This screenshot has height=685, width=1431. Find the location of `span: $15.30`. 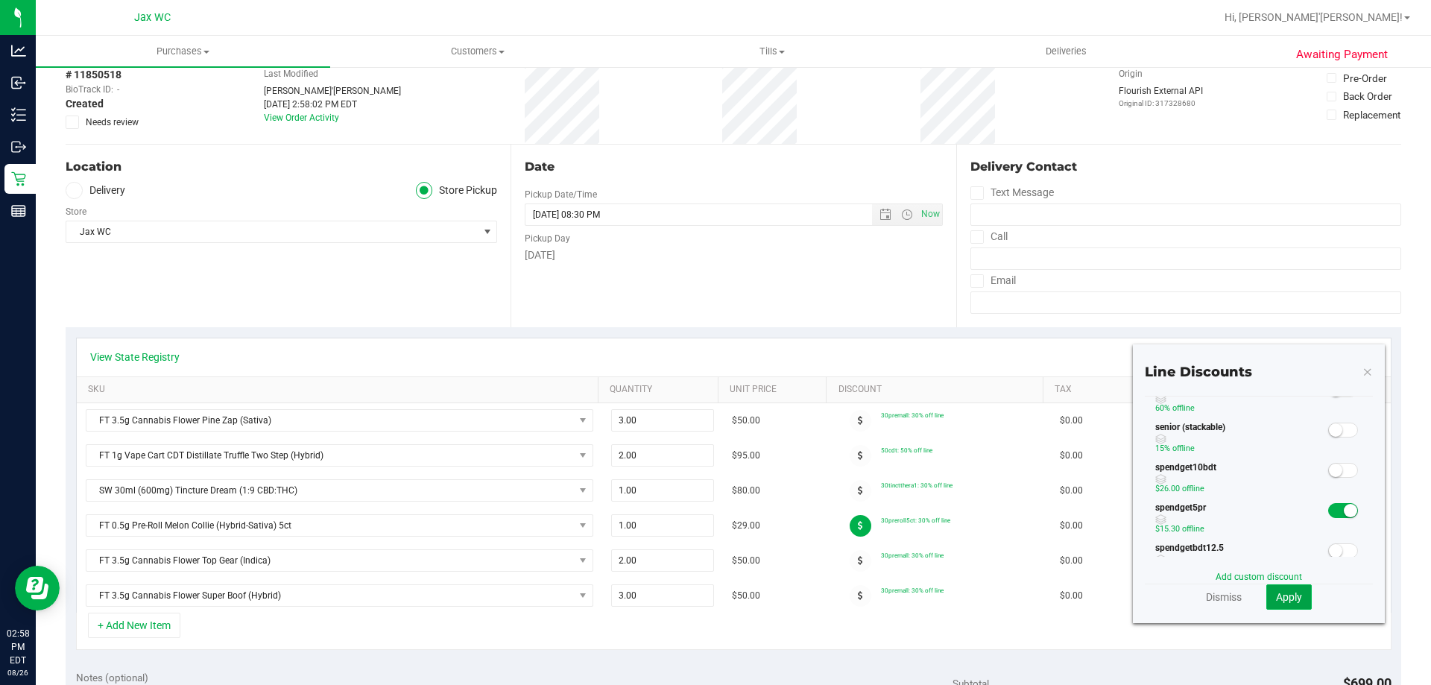

span: $15.30 is located at coordinates (1167, 528).